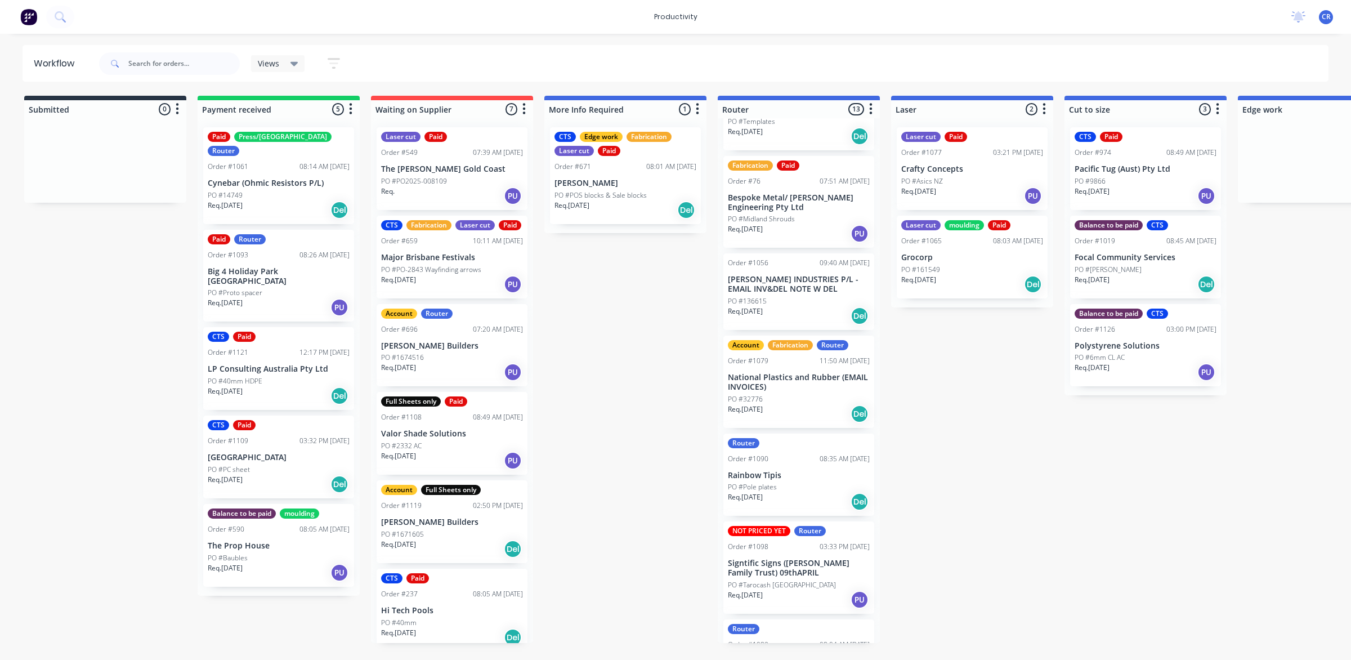 The image size is (1351, 660). I want to click on div: Balance to be paid, so click(241, 513).